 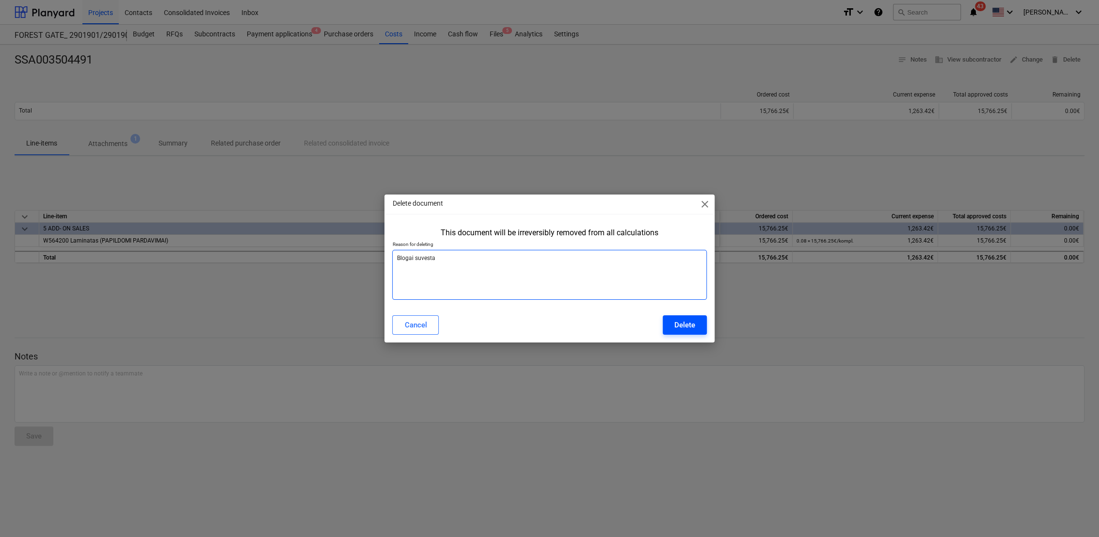 What do you see at coordinates (416, 325) in the screenshot?
I see `button: Cancel` at bounding box center [416, 325].